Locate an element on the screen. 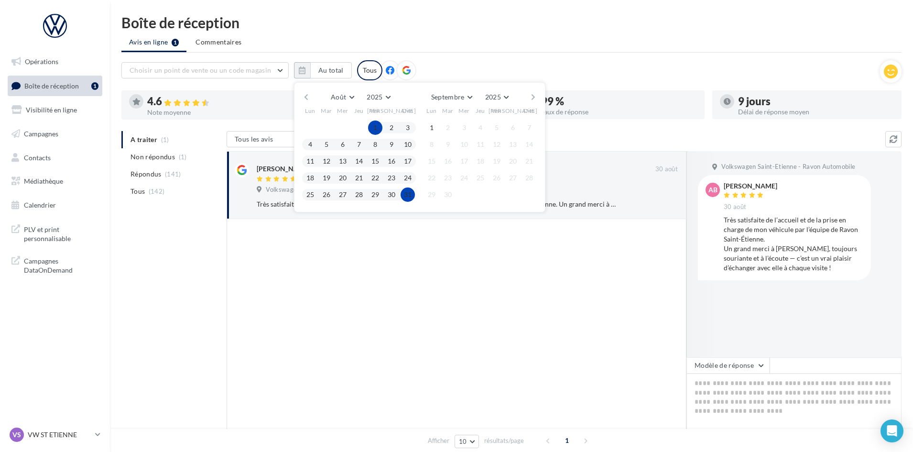 This screenshot has height=452, width=913. span: Contacts is located at coordinates (37, 157).